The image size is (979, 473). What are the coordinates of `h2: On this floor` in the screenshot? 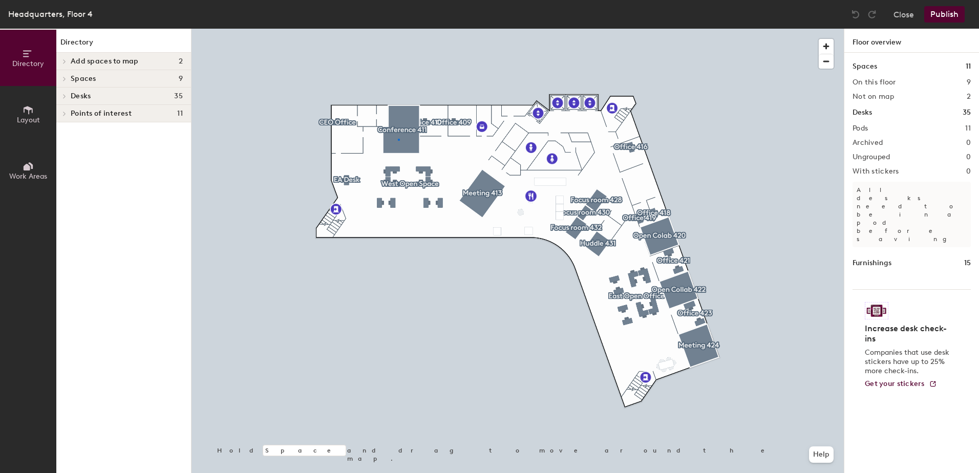 It's located at (874, 82).